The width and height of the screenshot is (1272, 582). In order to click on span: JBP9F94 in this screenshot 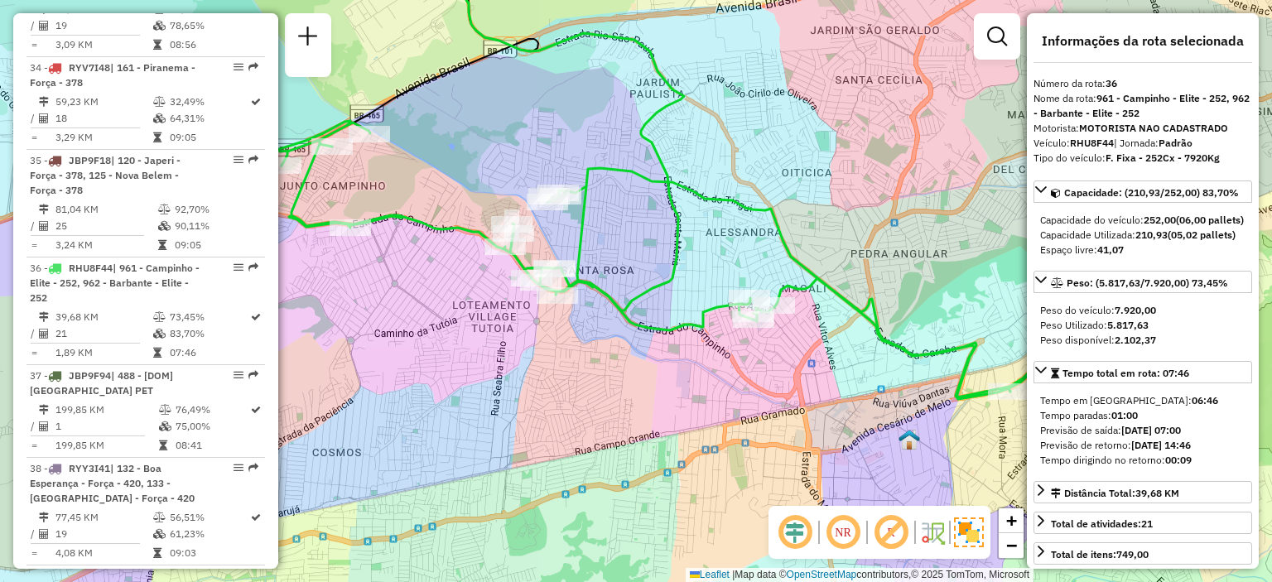, I will do `click(89, 375)`.